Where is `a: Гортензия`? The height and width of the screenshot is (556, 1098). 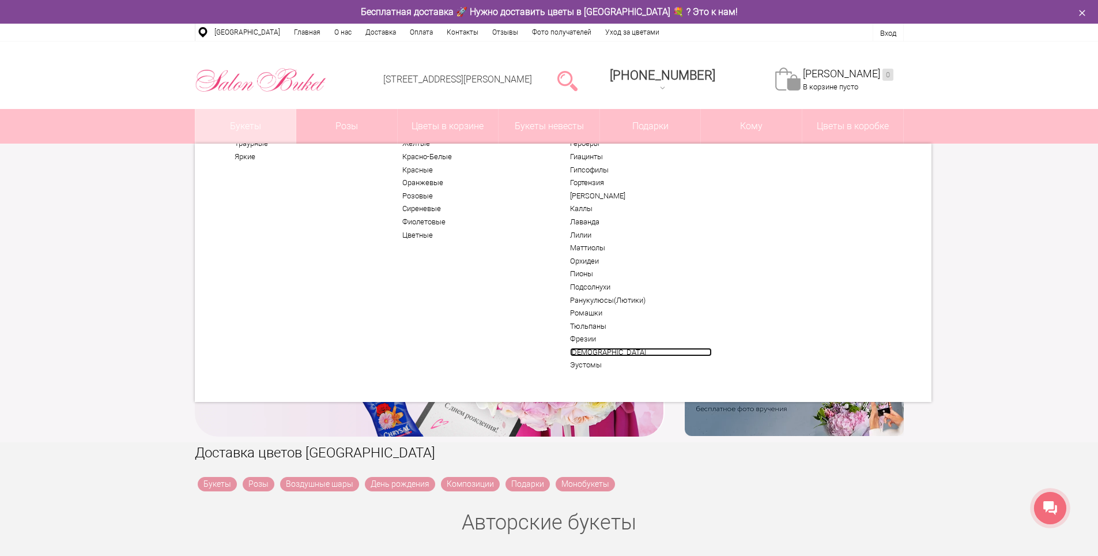 a: Гортензия is located at coordinates (641, 183).